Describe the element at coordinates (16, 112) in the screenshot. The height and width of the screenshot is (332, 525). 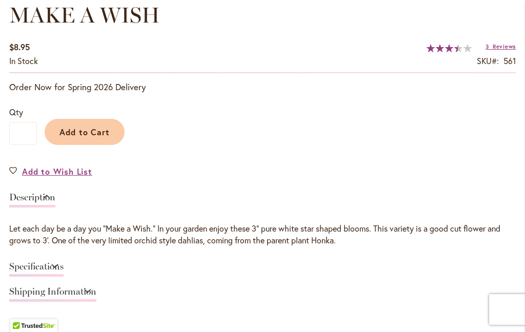
I see `span: Qty` at that location.